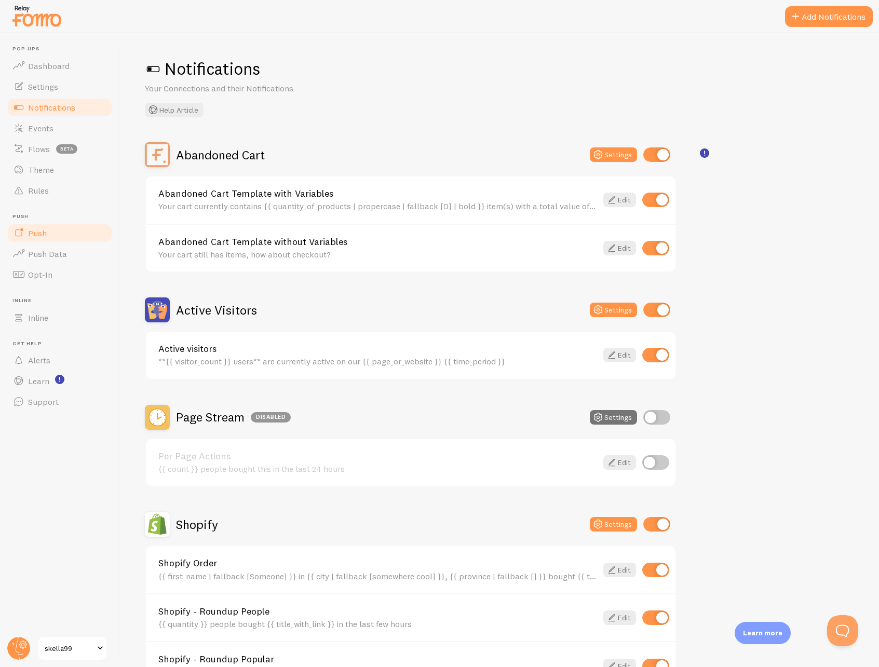 This screenshot has width=879, height=667. I want to click on img: Active Visitors, so click(157, 310).